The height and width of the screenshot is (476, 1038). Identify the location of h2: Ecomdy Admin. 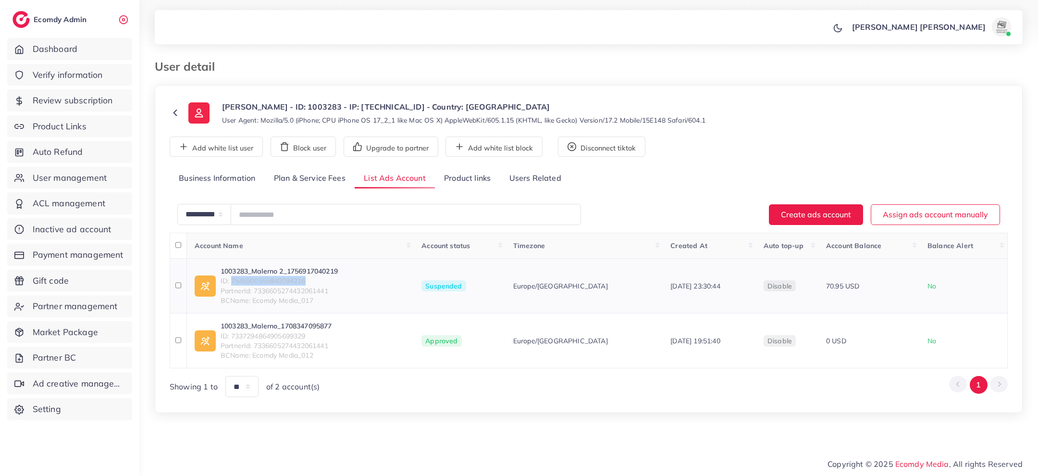
(61, 19).